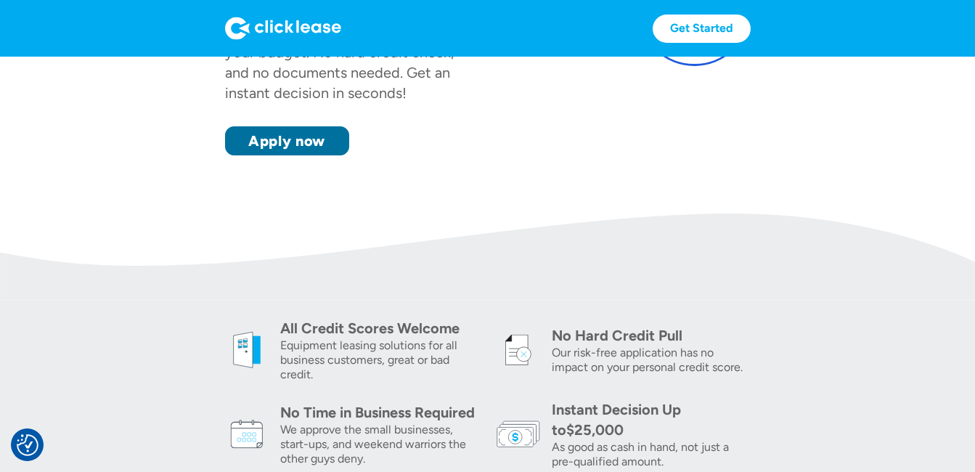 The image size is (975, 472). What do you see at coordinates (287, 141) in the screenshot?
I see `a: Apply now` at bounding box center [287, 141].